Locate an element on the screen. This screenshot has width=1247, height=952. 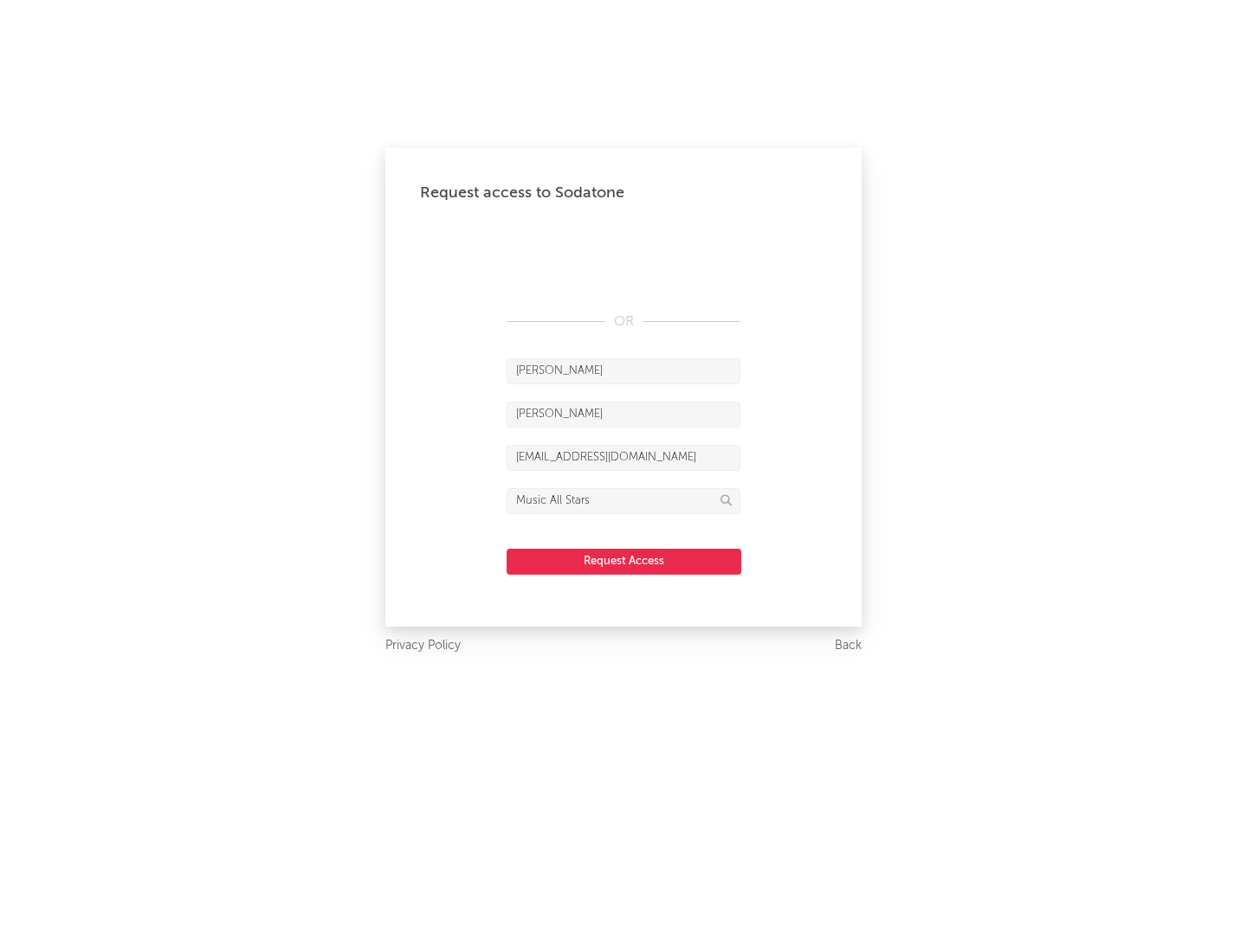
input: Email is located at coordinates (624, 457).